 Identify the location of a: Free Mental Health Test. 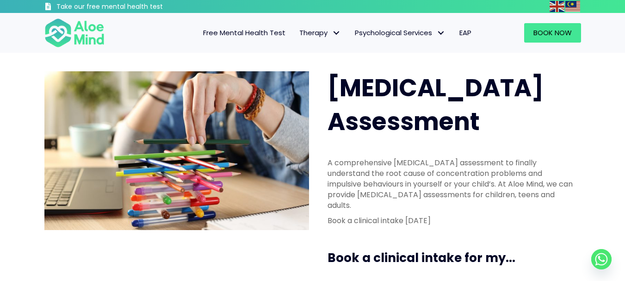
(244, 33).